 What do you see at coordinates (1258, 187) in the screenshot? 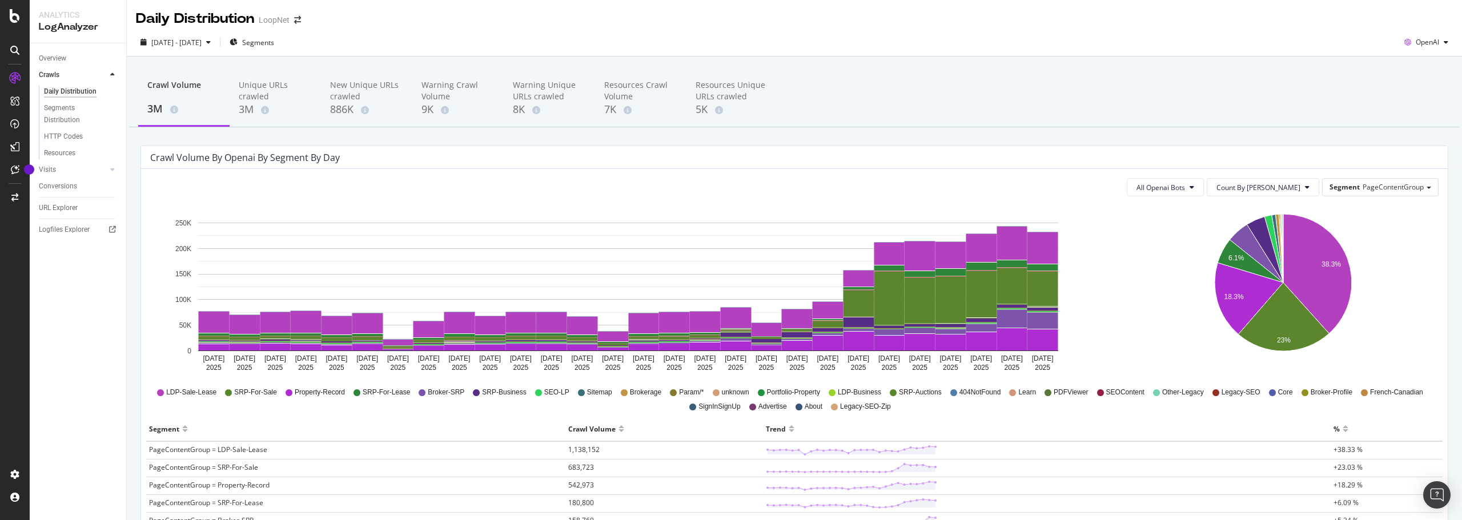
I see `span: Count By Day` at bounding box center [1258, 187].